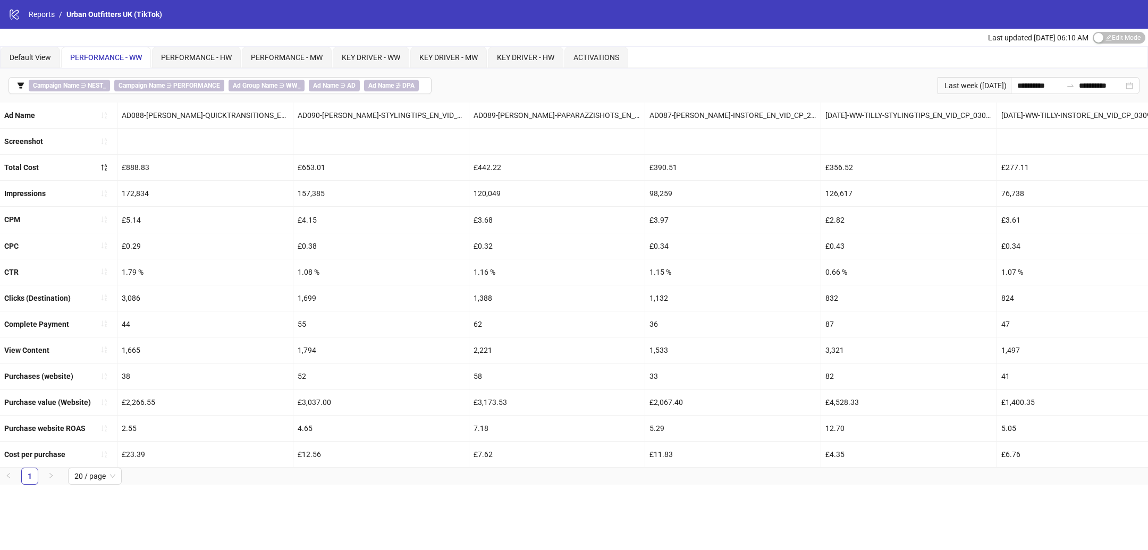 This screenshot has width=1148, height=550. Describe the element at coordinates (41, 14) in the screenshot. I see `a: Reports` at that location.